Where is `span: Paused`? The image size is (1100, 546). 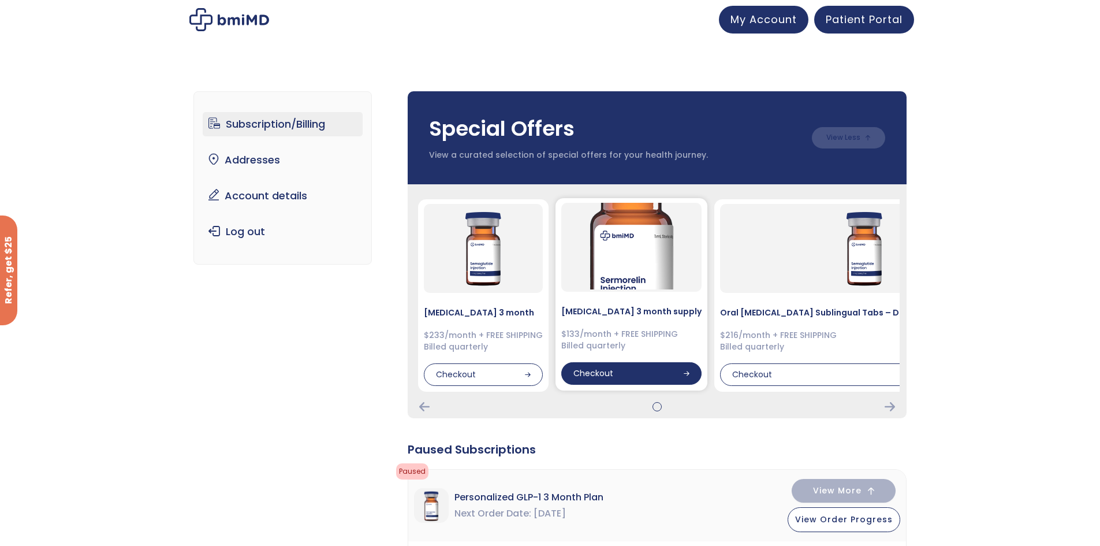
span: Paused is located at coordinates (412, 471).